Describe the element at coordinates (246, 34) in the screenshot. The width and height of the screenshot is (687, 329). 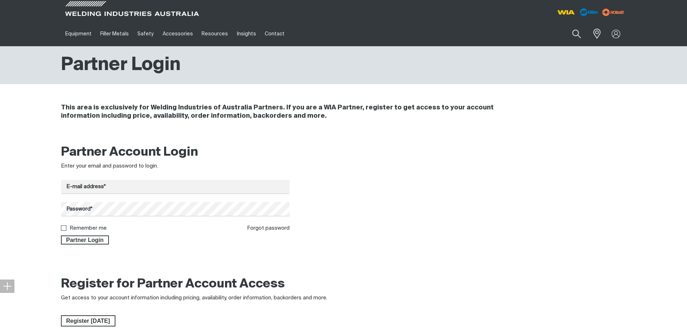
I see `a: Insights` at that location.